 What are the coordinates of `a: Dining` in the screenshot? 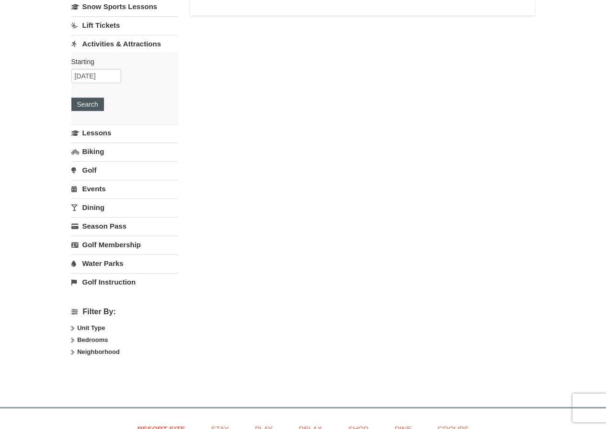 It's located at (124, 207).